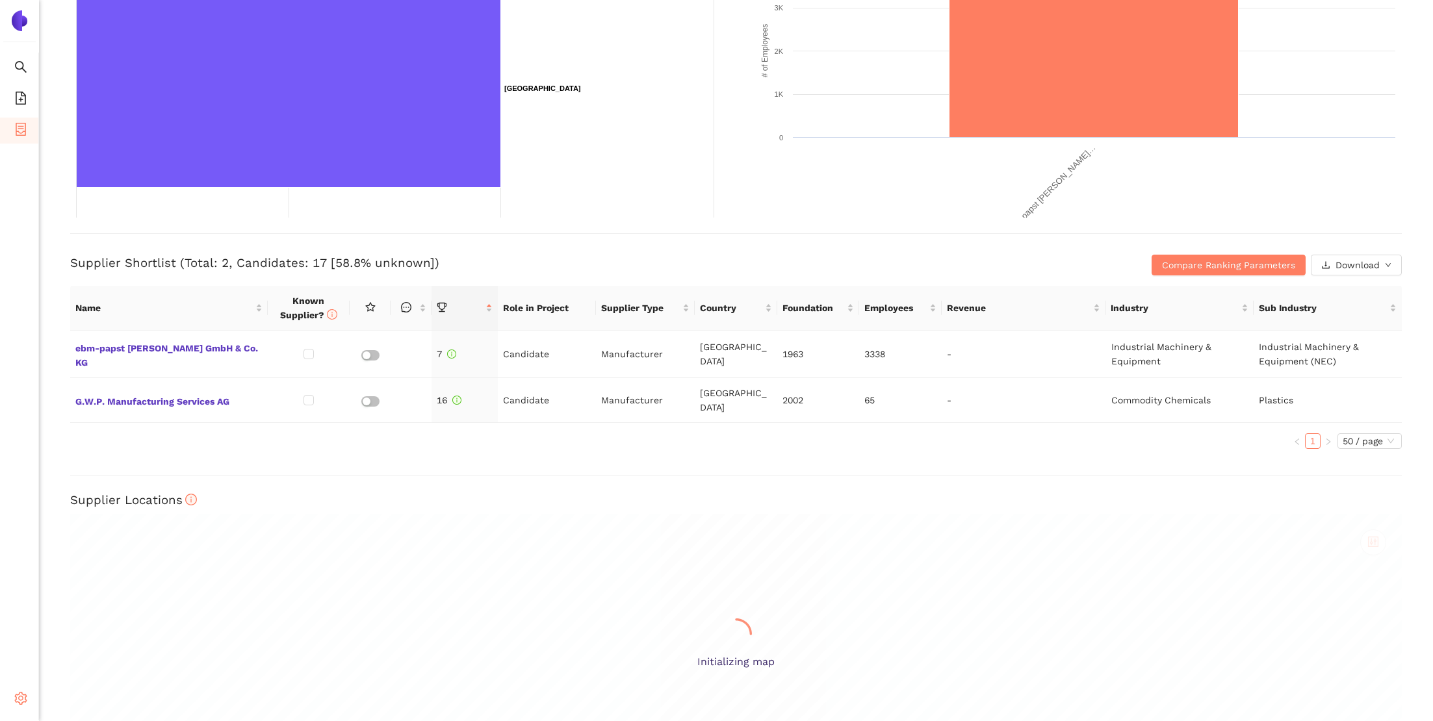  What do you see at coordinates (818, 400) in the screenshot?
I see `td: 2002` at bounding box center [818, 400].